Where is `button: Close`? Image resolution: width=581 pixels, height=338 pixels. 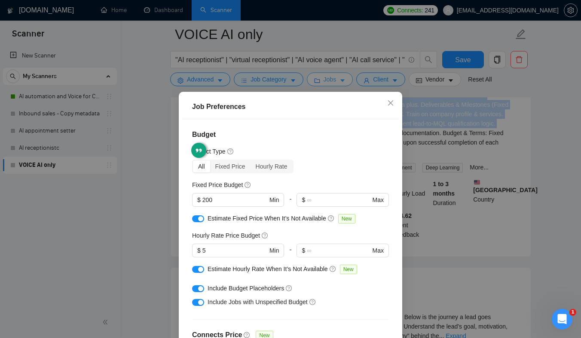
button: Close is located at coordinates (390, 104).